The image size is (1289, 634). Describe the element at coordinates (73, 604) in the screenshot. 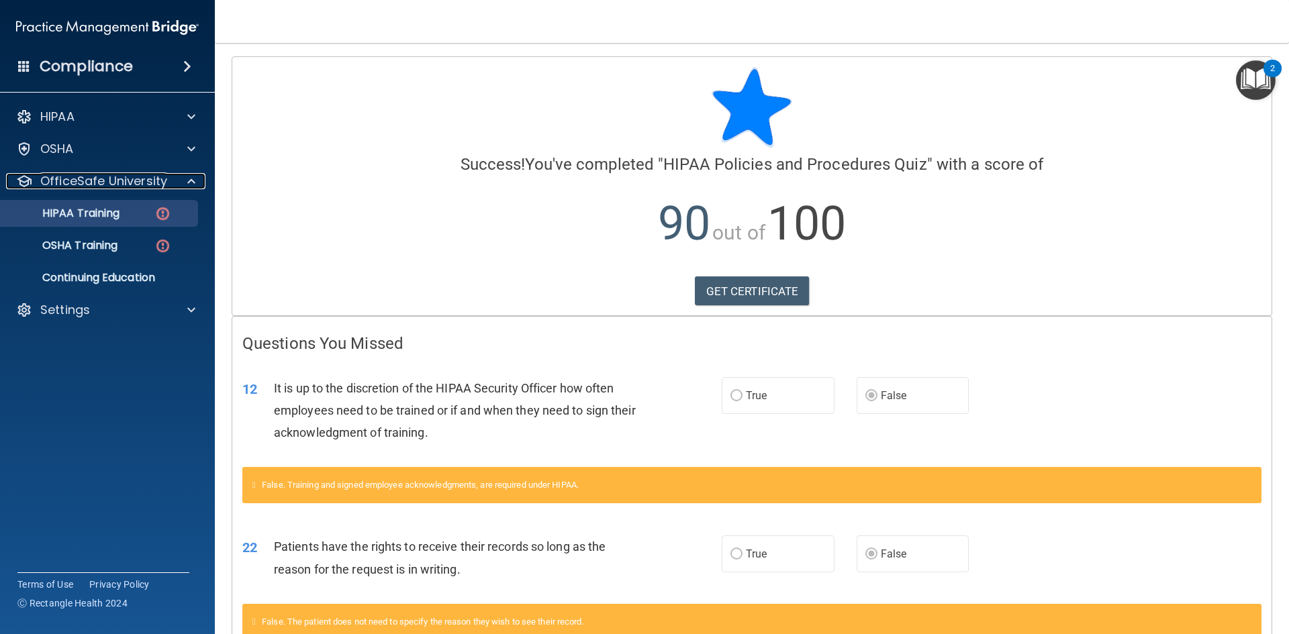

I see `span: Ⓒ Rectangle Health 2024` at that location.